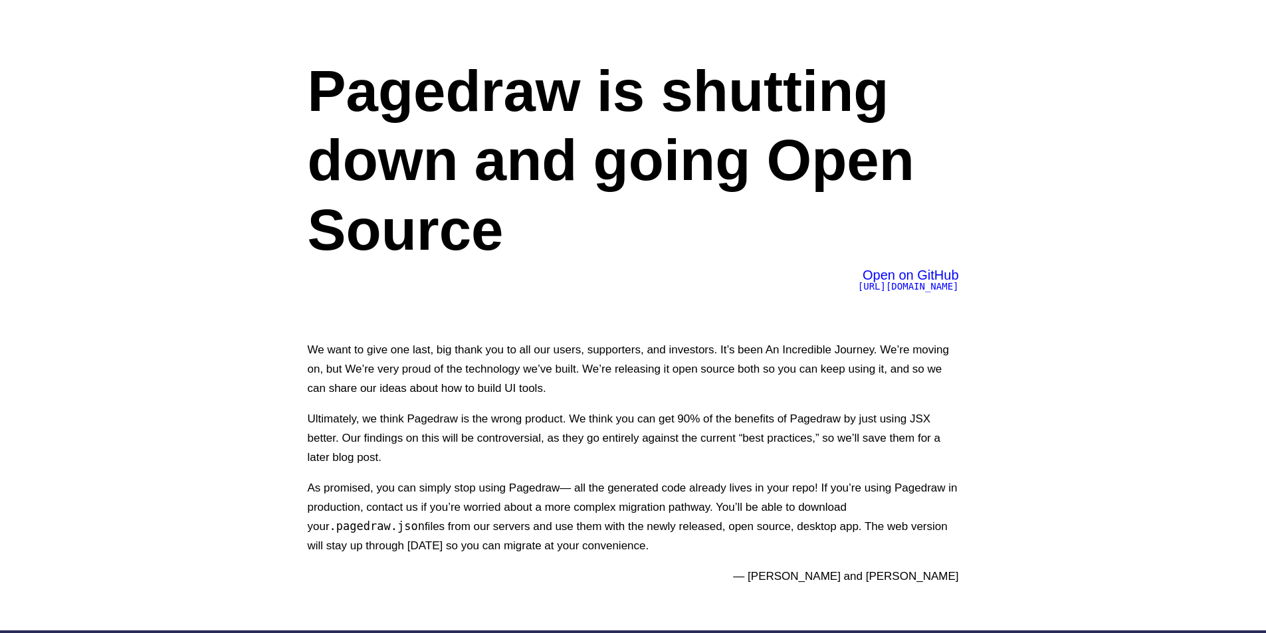  Describe the element at coordinates (633, 438) in the screenshot. I see `p: Ultimately, we think Pagedraw is the wrong product. We think you can get 90% of the benefits of P...` at that location.